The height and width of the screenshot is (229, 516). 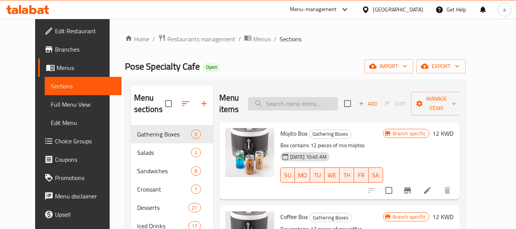 What do you see at coordinates (195, 189) in the screenshot?
I see `span: 7` at bounding box center [195, 189].